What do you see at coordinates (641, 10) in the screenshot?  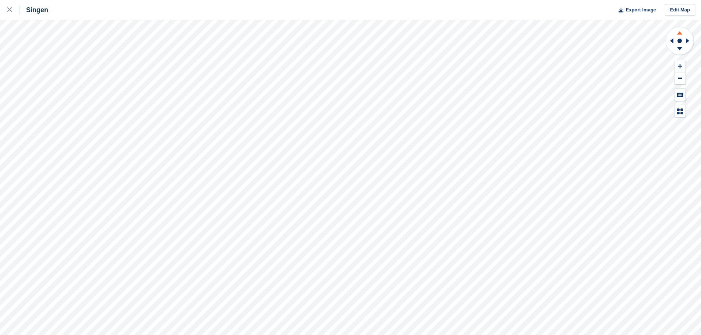 I see `span: Export Image` at bounding box center [641, 10].